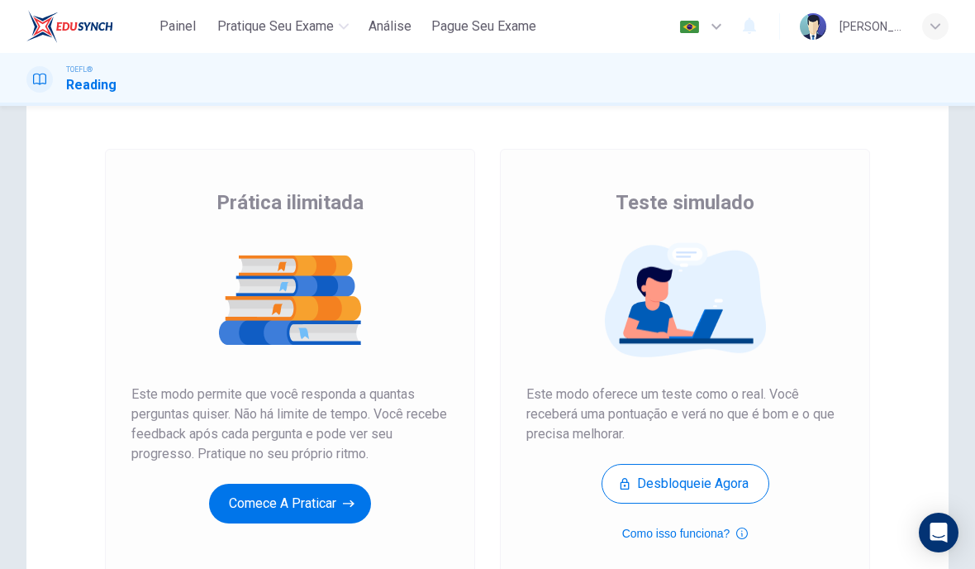 The width and height of the screenshot is (975, 569). Describe the element at coordinates (390, 26) in the screenshot. I see `span: Análise` at that location.